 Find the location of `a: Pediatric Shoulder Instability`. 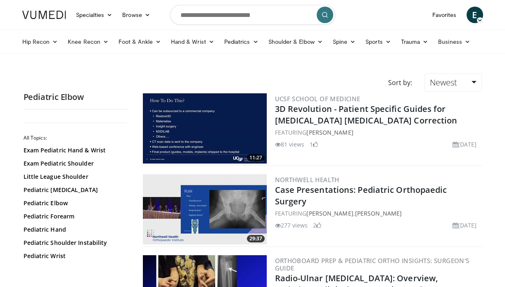

a: Pediatric Shoulder Instability is located at coordinates (74, 243).